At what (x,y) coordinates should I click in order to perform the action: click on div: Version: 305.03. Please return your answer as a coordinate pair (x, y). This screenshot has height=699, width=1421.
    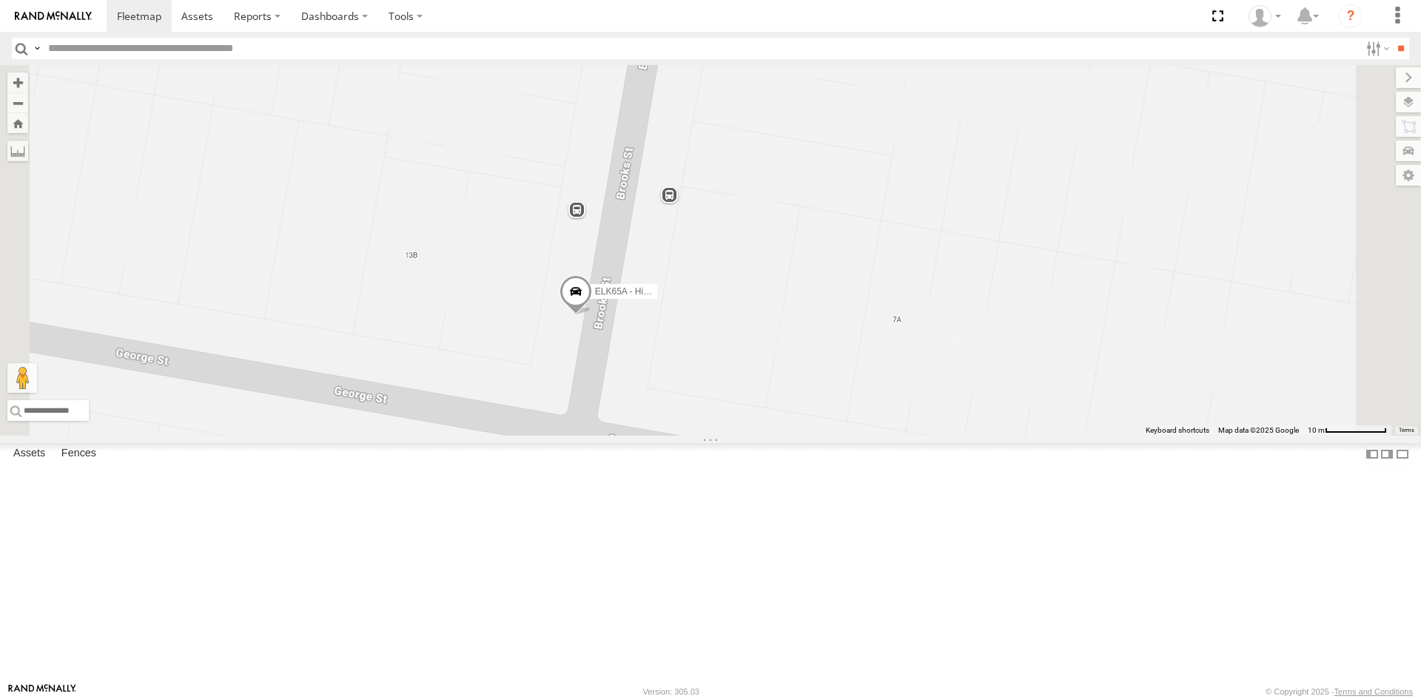
    Looking at the image, I should click on (671, 692).